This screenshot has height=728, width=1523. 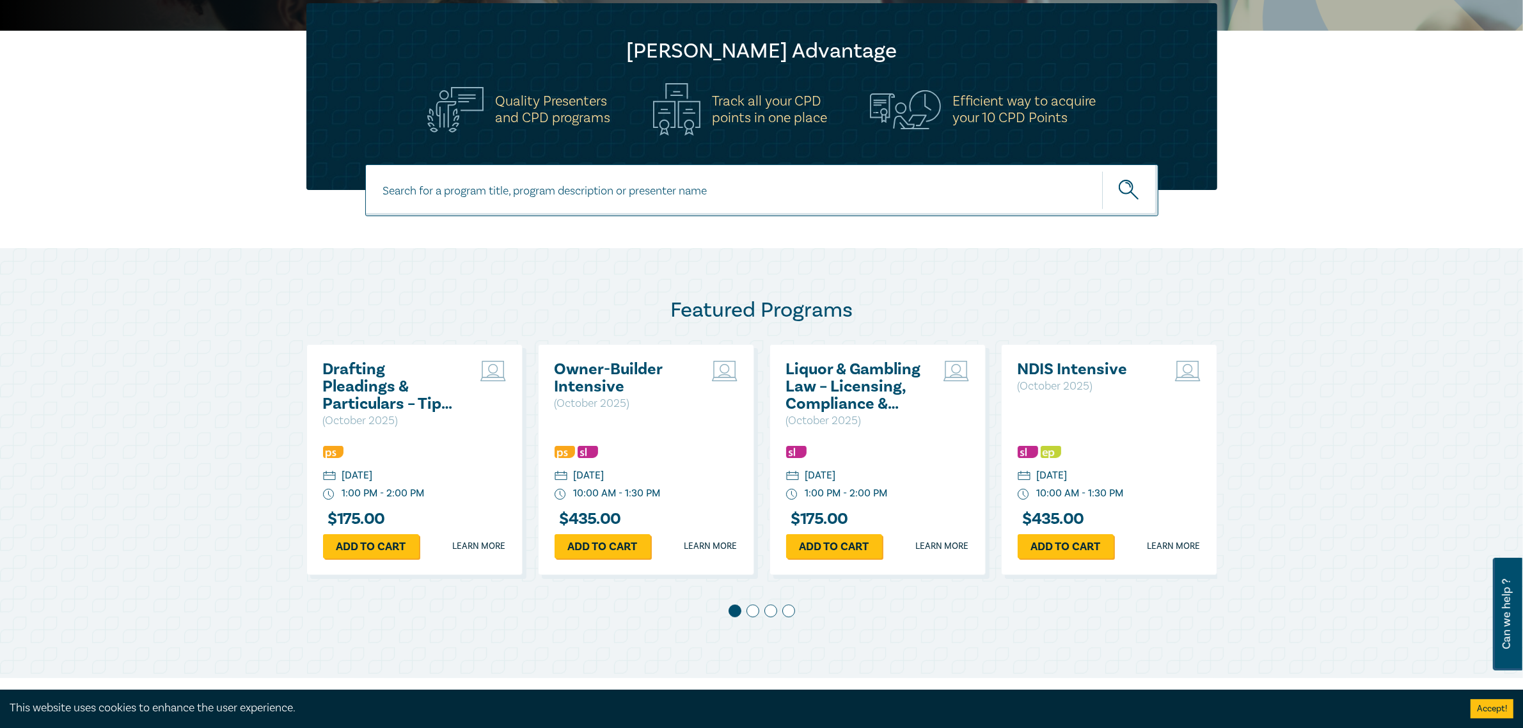 I want to click on input: Search for a program title, program description or presenter name, so click(x=762, y=190).